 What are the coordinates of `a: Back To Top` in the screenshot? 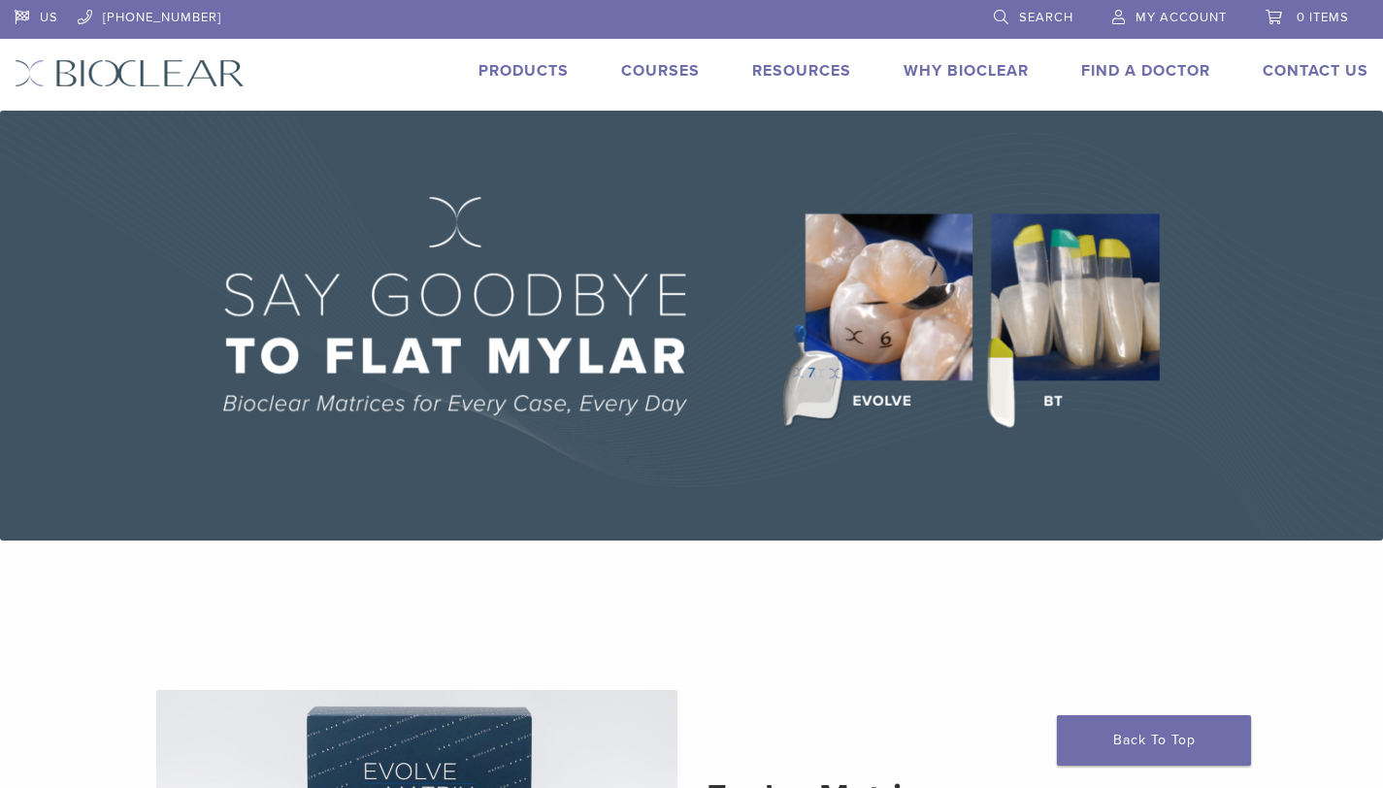 It's located at (1154, 740).